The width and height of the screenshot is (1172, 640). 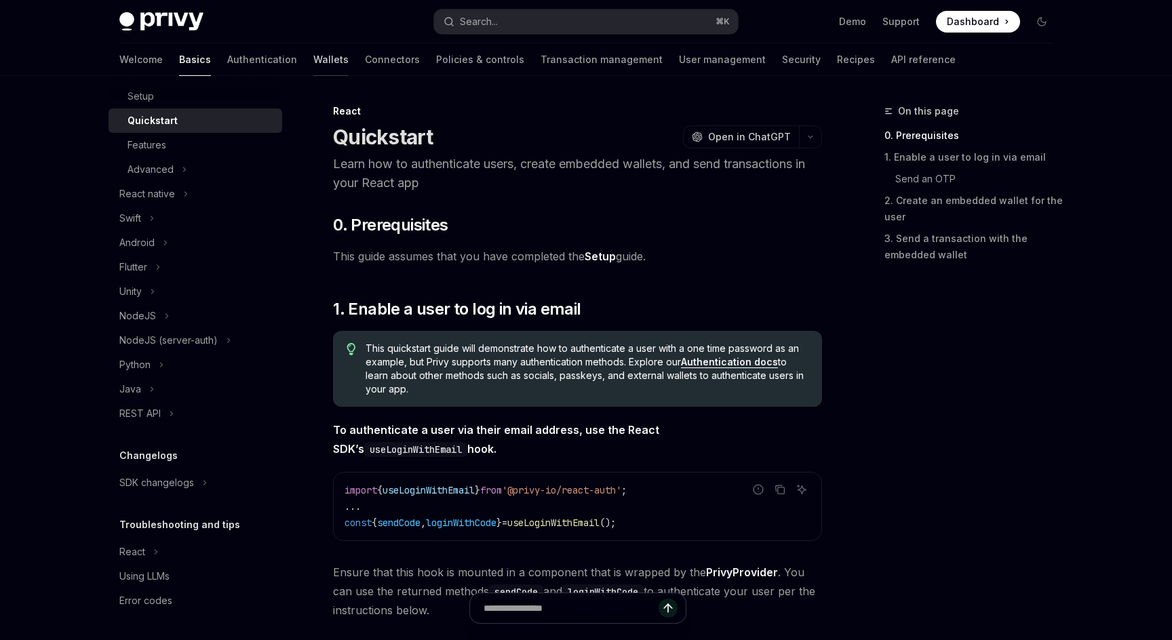 What do you see at coordinates (416, 450) in the screenshot?
I see `code: useLoginWithEmail` at bounding box center [416, 450].